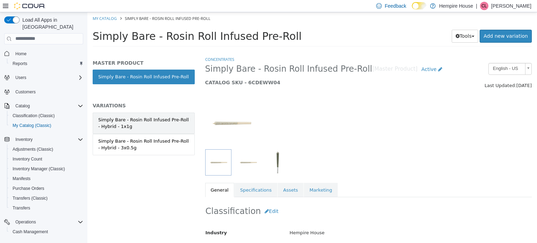  Describe the element at coordinates (132, 47) in the screenshot. I see `a: Concentrates` at that location.